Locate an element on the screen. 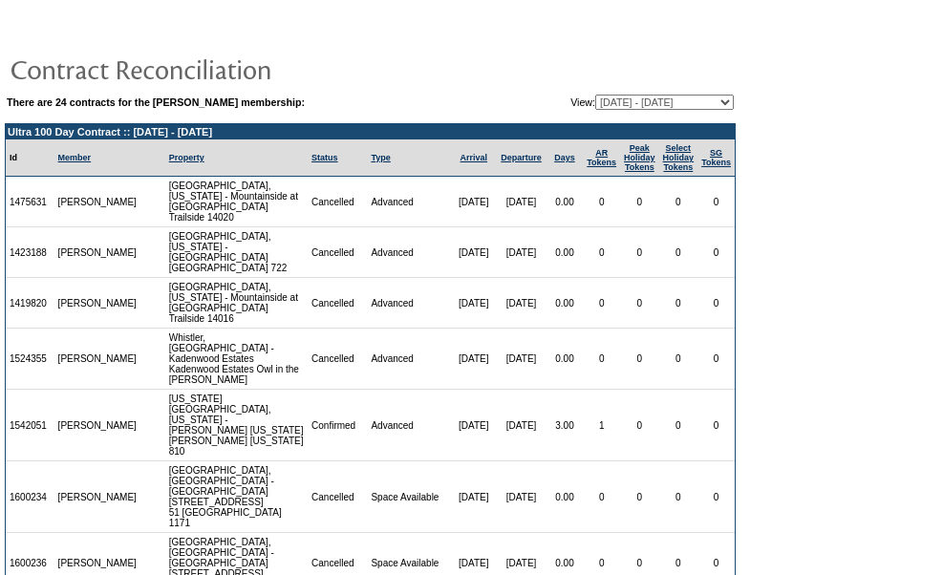  a: Select HolidayTokens is located at coordinates (678, 158).